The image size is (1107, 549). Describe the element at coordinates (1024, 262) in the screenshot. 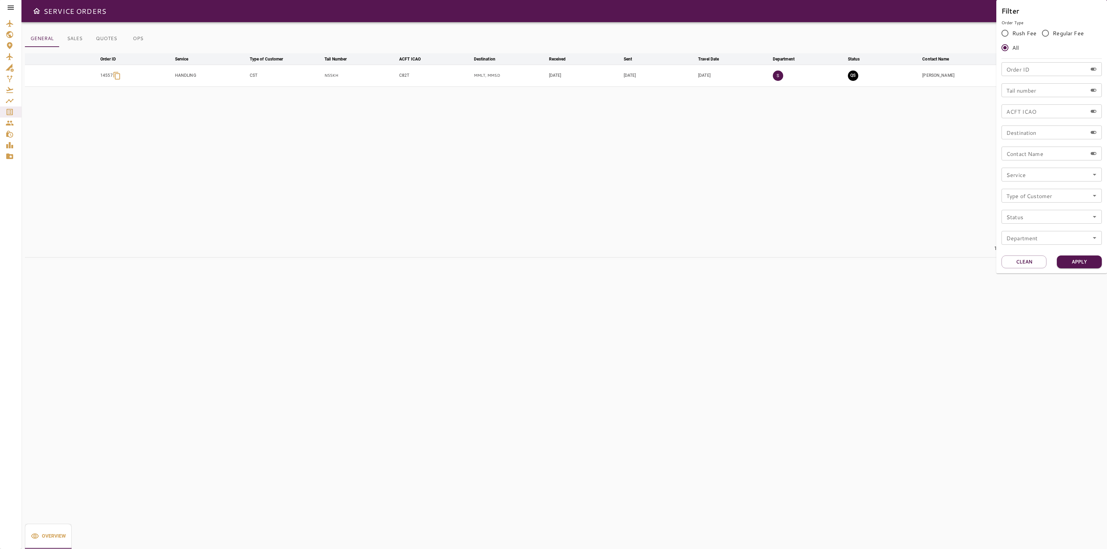

I see `button: Clean` at that location.